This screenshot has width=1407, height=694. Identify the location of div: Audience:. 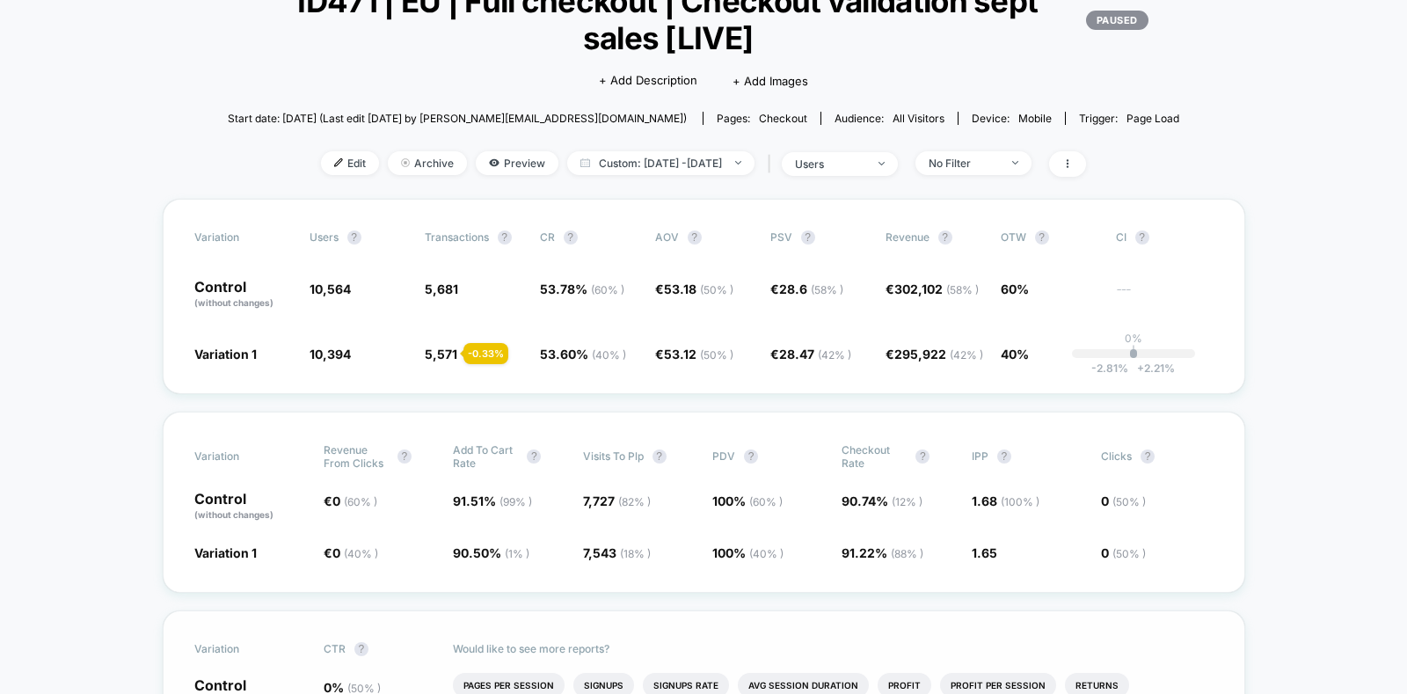
(889, 118).